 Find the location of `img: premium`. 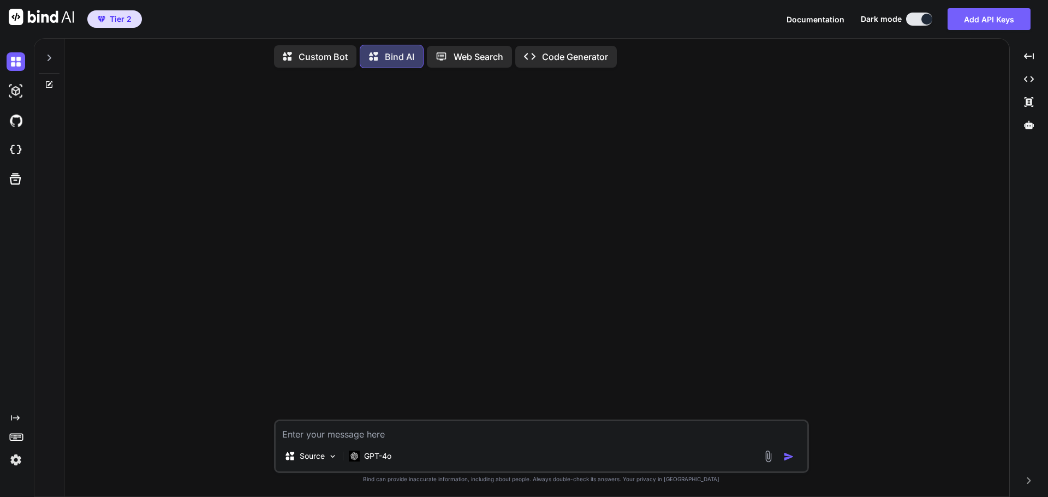

img: premium is located at coordinates (102, 19).